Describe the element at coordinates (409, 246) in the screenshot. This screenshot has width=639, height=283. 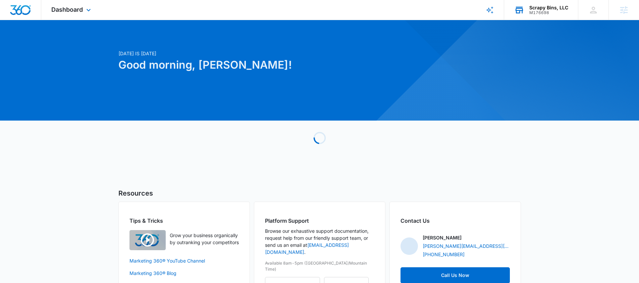
I see `img: Aimee Lee` at that location.